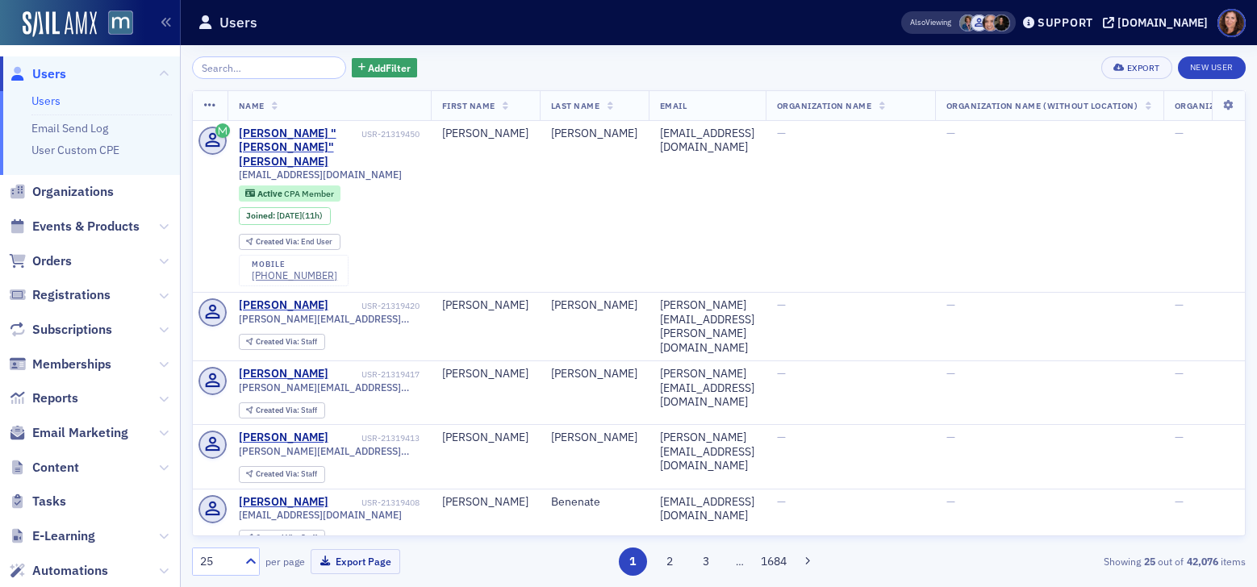  I want to click on span: Email, so click(673, 106).